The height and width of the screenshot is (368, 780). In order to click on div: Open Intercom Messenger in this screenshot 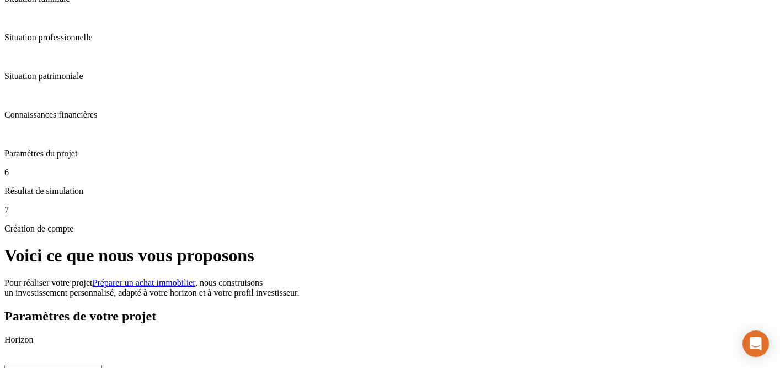, I will do `click(756, 343)`.